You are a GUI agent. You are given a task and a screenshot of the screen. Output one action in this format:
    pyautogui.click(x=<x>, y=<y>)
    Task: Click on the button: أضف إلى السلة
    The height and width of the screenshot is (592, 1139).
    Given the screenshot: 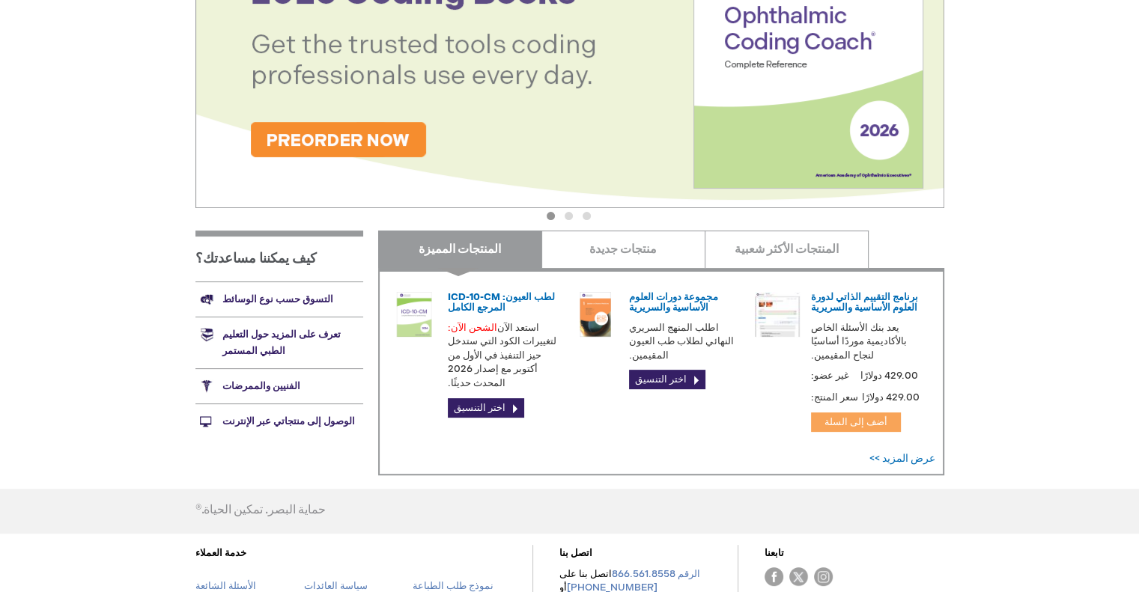 What is the action you would take?
    pyautogui.click(x=856, y=422)
    